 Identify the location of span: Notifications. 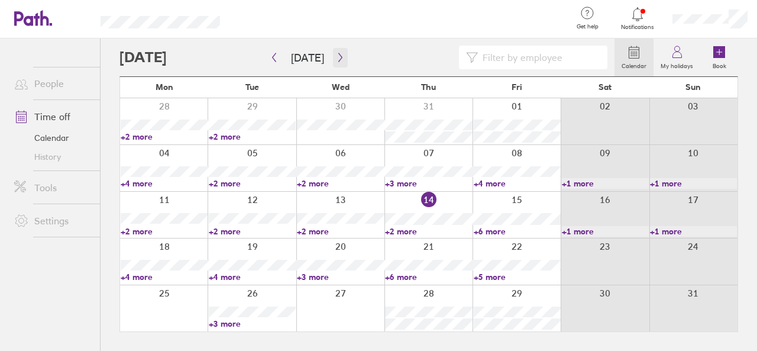
(638, 27).